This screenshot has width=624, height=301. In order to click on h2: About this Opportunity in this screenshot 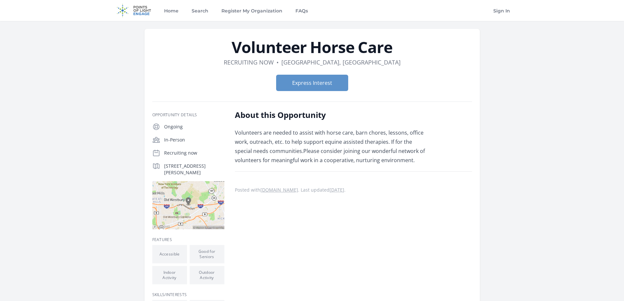, I will do `click(330, 115)`.